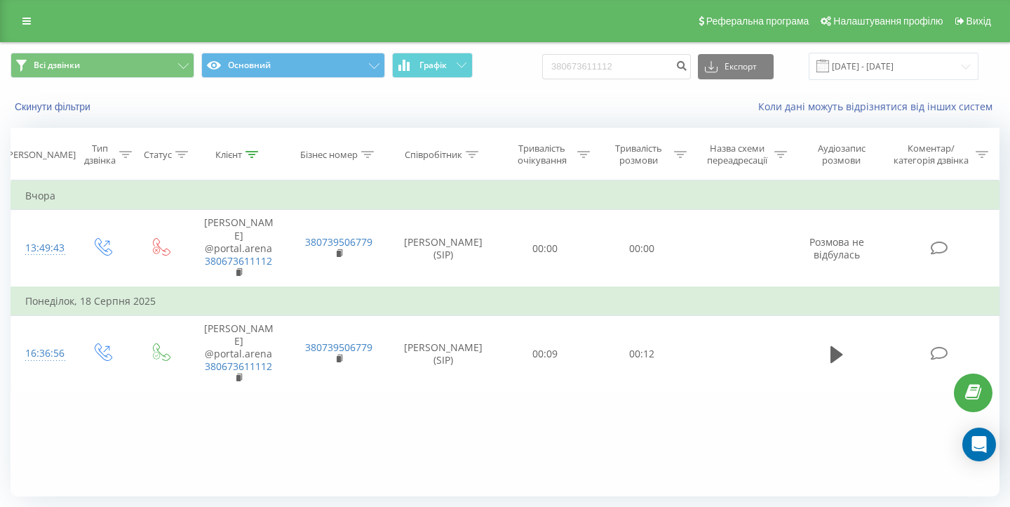 This screenshot has height=507, width=1010. I want to click on div: Клієнт, so click(229, 154).